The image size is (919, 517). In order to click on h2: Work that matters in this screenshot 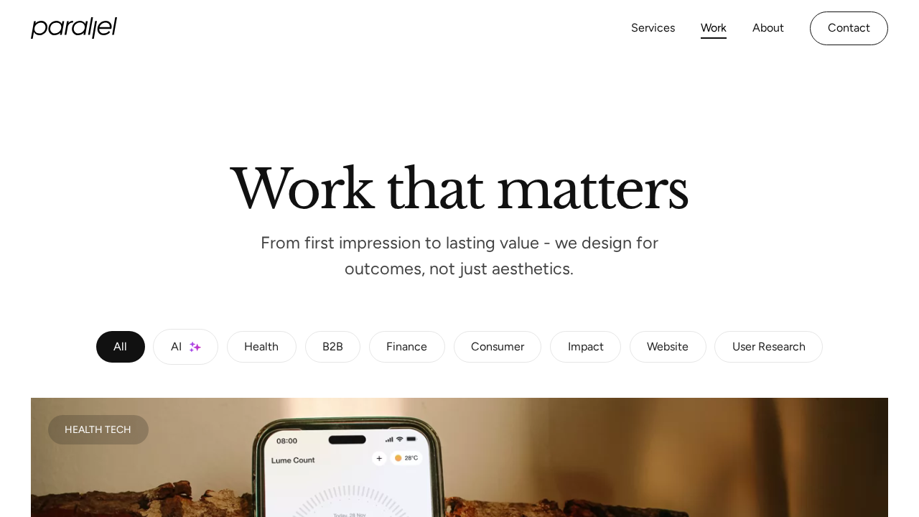, I will do `click(459, 187)`.